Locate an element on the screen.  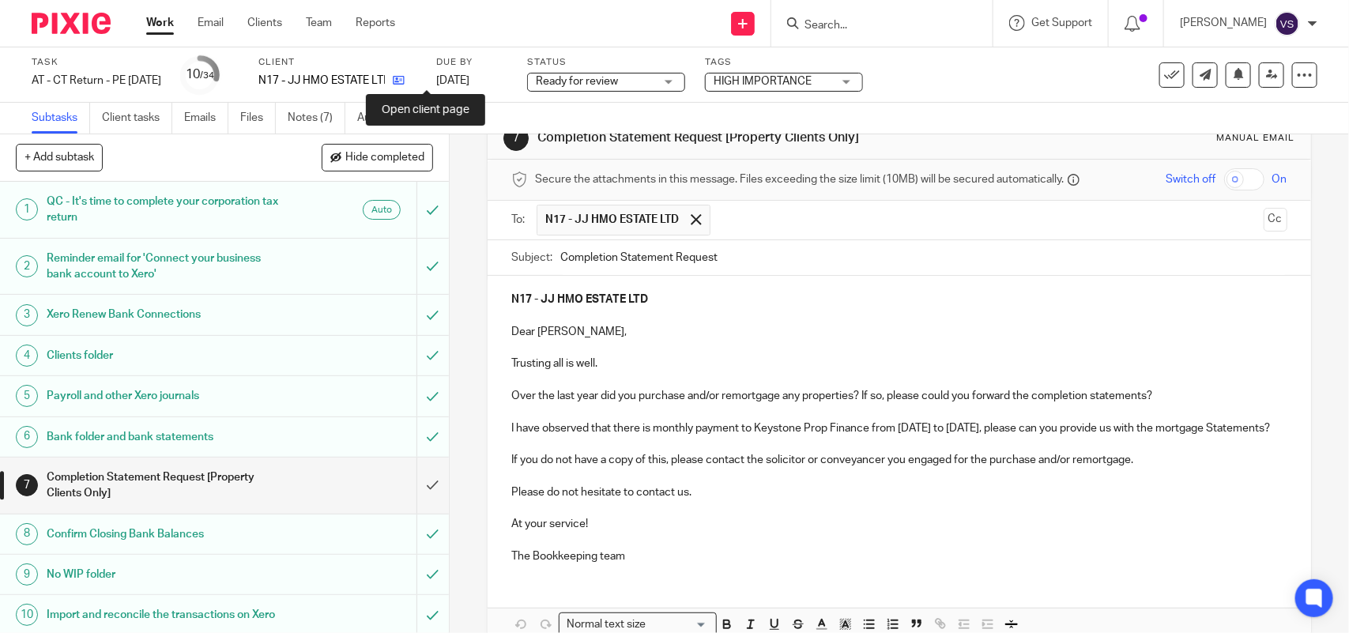
strong: N17 - JJ HMO ESTATE LTD is located at coordinates (579, 300).